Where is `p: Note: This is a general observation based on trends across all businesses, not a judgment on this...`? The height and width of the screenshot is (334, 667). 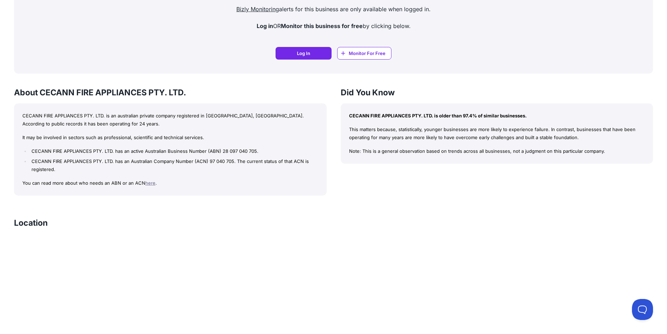 p: Note: This is a general observation based on trends across all businesses, not a judgment on this... is located at coordinates (497, 151).